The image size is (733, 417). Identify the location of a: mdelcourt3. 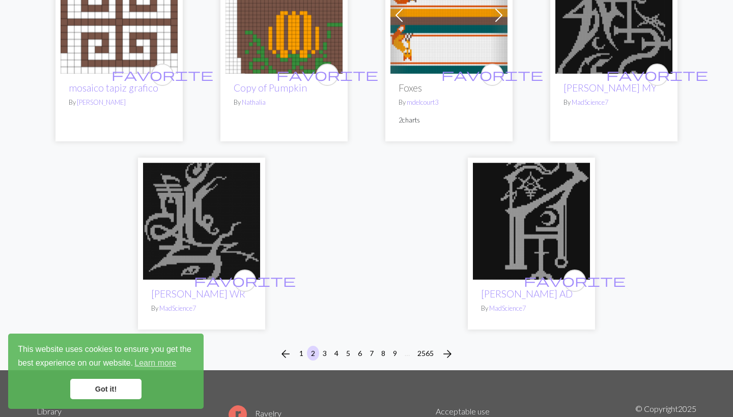
(422, 102).